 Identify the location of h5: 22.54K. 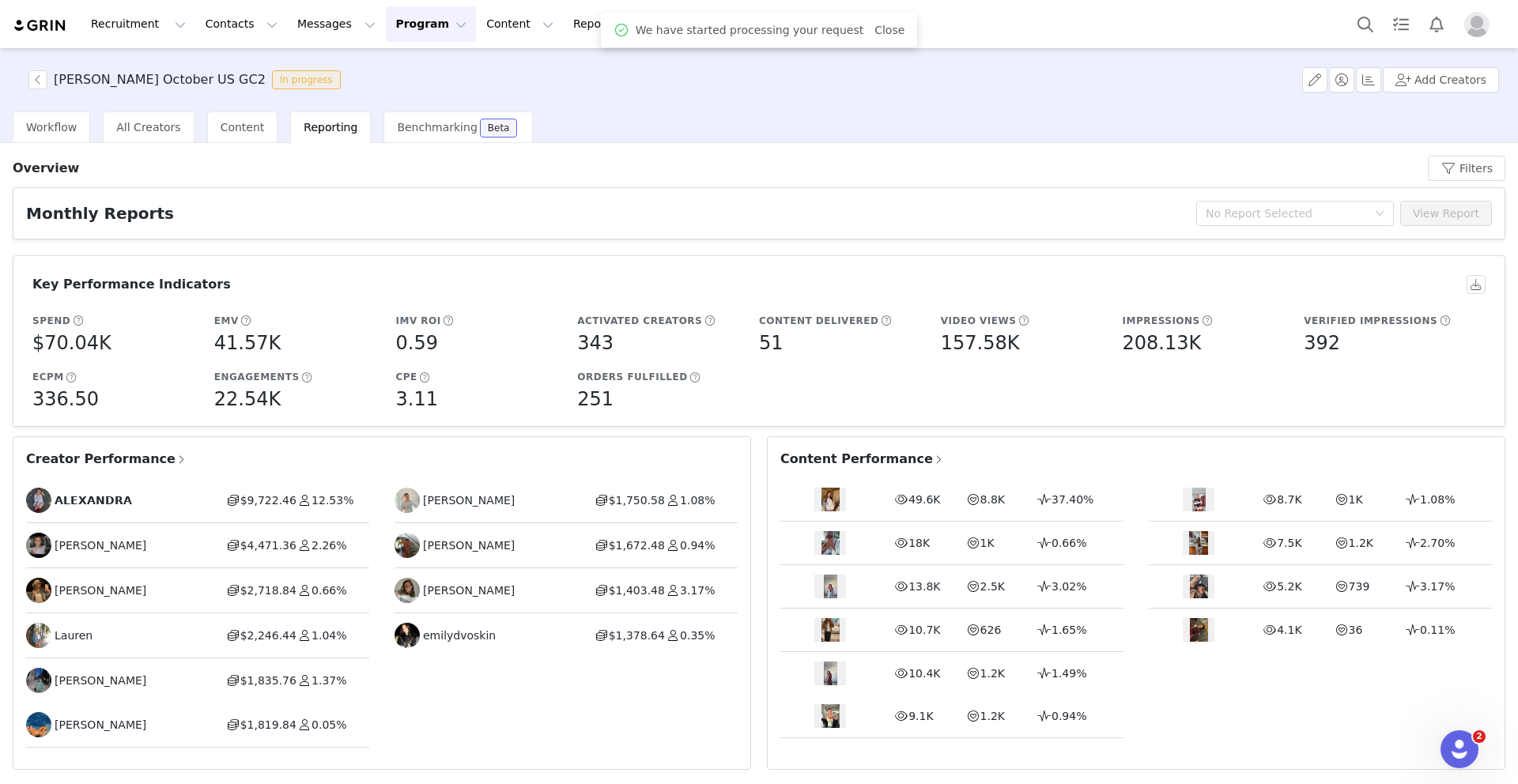
(248, 398).